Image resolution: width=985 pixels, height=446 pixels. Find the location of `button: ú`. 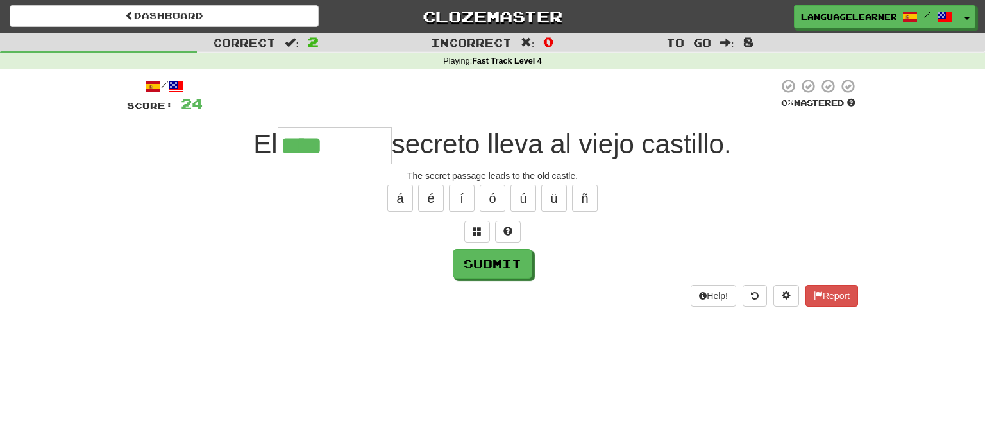

button: ú is located at coordinates (523, 198).